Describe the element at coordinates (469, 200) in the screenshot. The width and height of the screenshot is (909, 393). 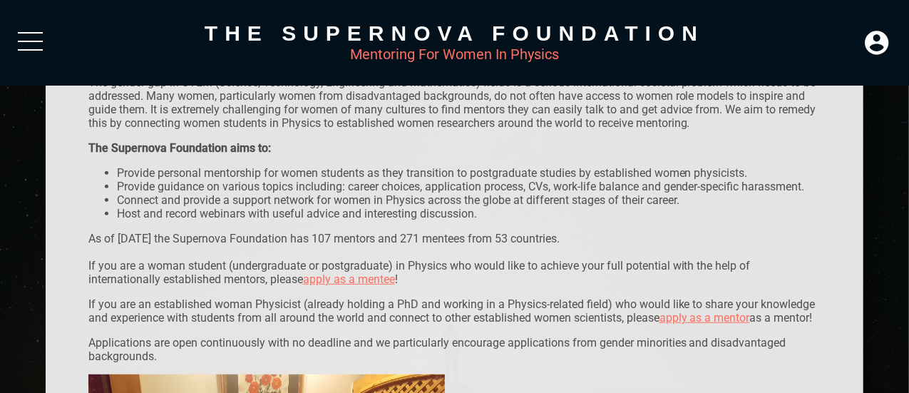
I see `li: Connect and provide a support network for women in Physics across the globe at different stages o...` at that location.